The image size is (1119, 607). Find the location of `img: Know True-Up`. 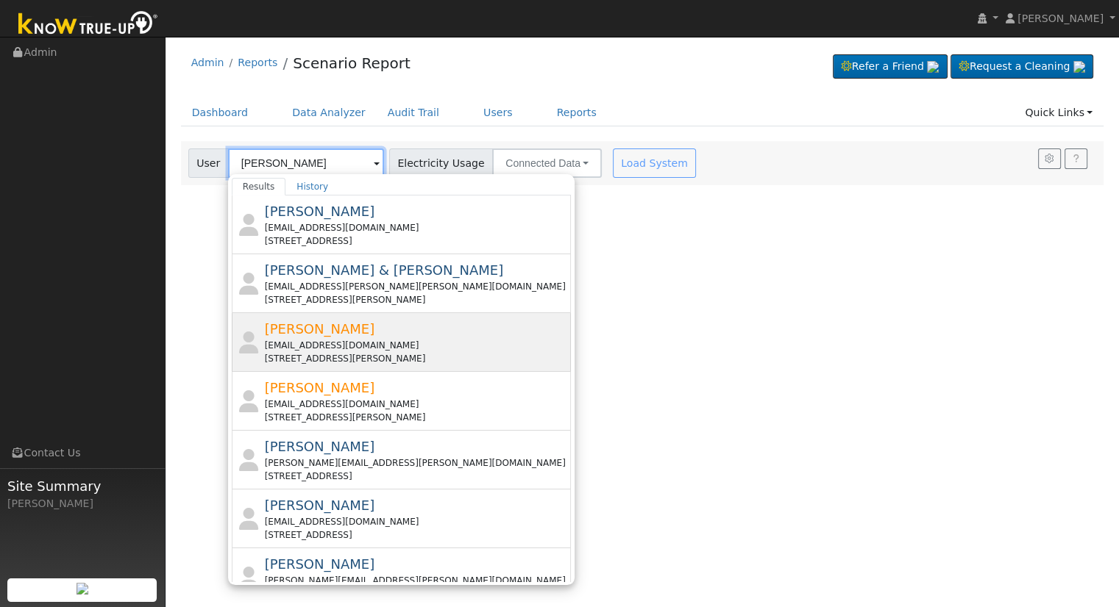

img: Know True-Up is located at coordinates (88, 24).